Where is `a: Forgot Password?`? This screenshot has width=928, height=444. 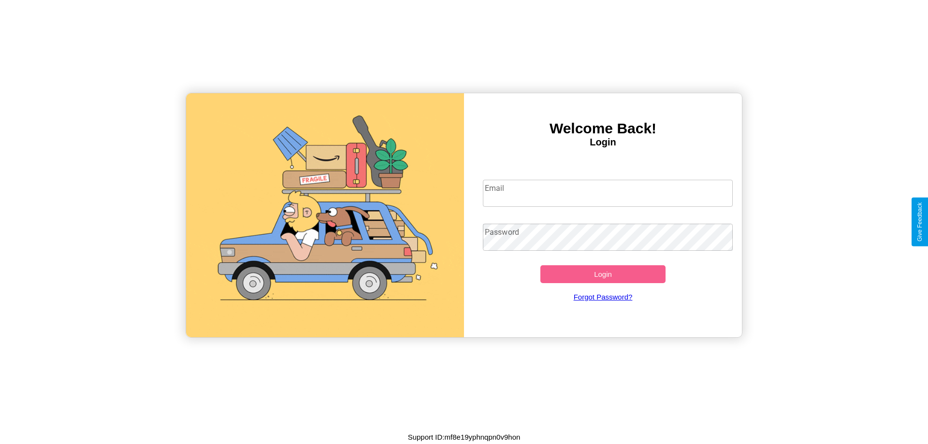
a: Forgot Password? is located at coordinates (603, 297).